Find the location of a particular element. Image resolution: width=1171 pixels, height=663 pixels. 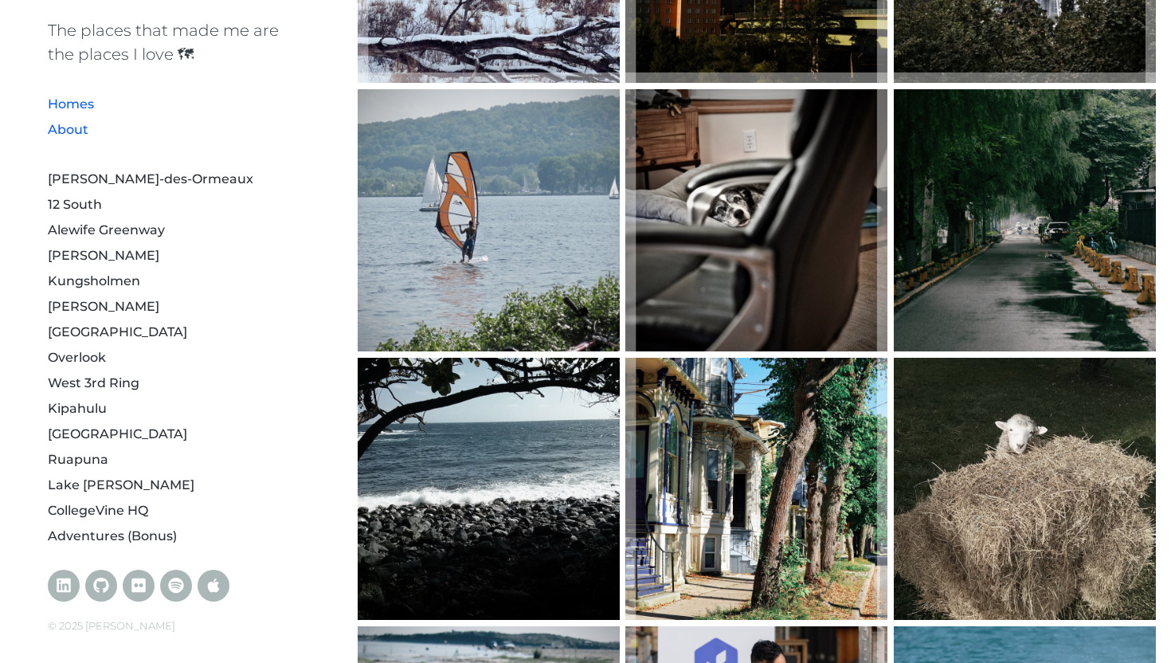

img: Kipahulu is located at coordinates (488, 488).